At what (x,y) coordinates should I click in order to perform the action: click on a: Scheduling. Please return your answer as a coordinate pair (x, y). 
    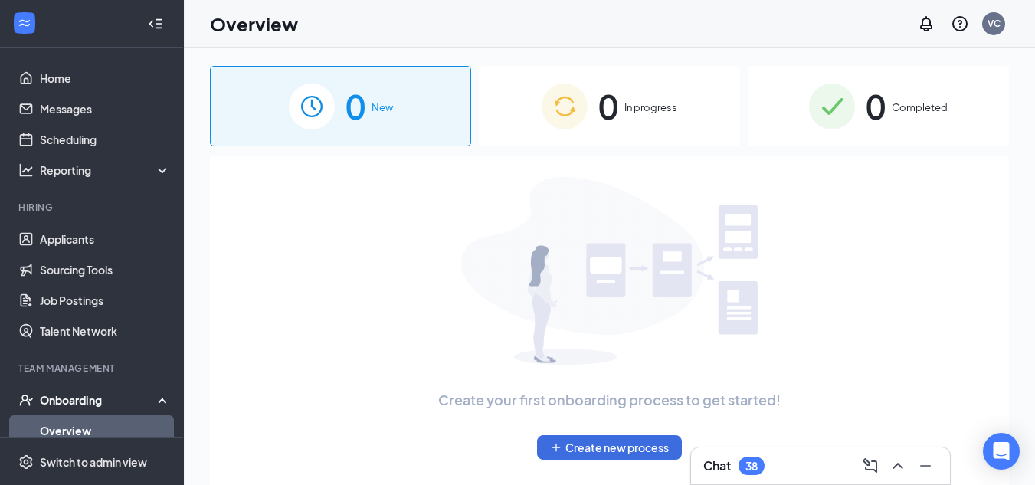
    Looking at the image, I should click on (105, 139).